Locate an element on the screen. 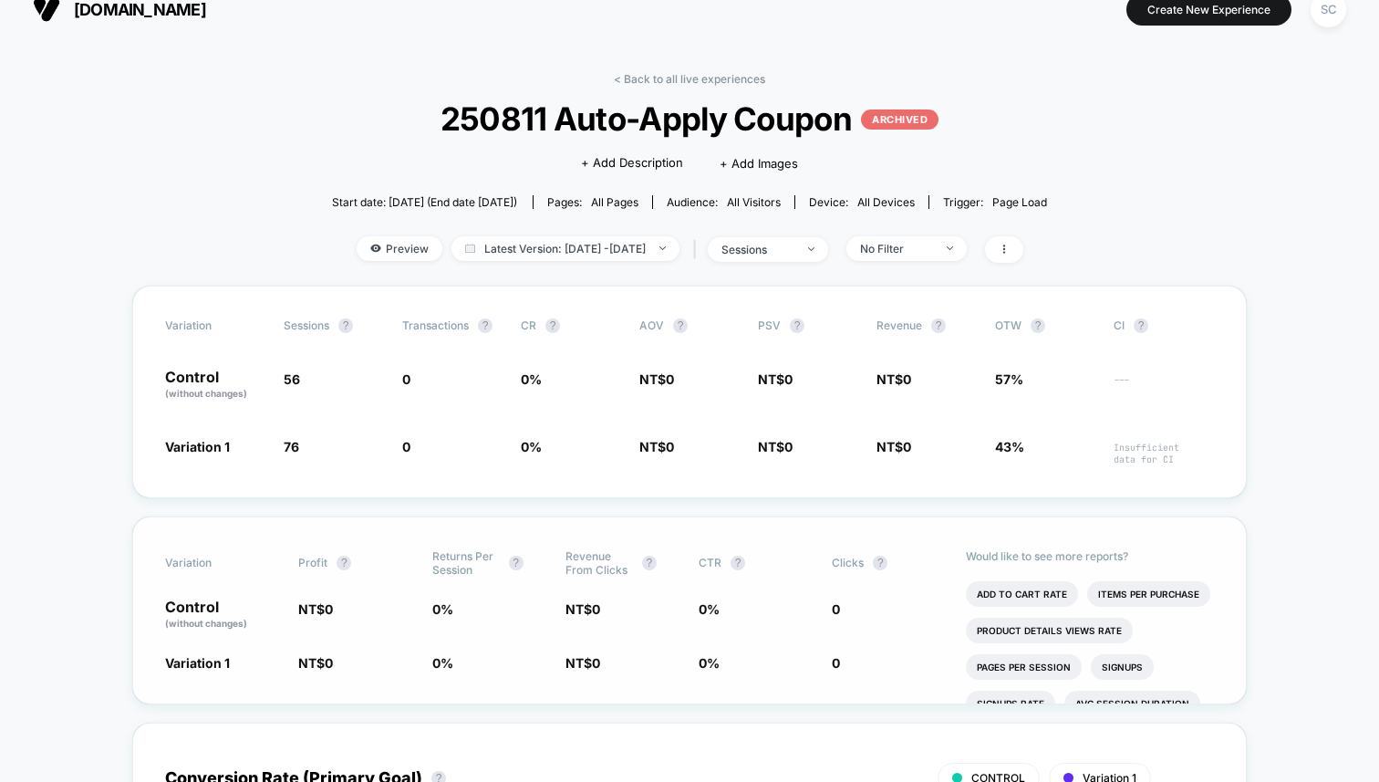 The height and width of the screenshot is (782, 1379). li: Avg Session Duration is located at coordinates (1132, 703).